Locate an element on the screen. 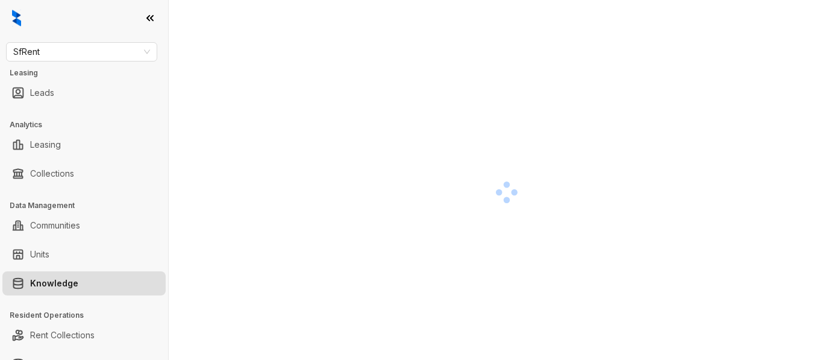  h3: Analytics is located at coordinates (89, 125).